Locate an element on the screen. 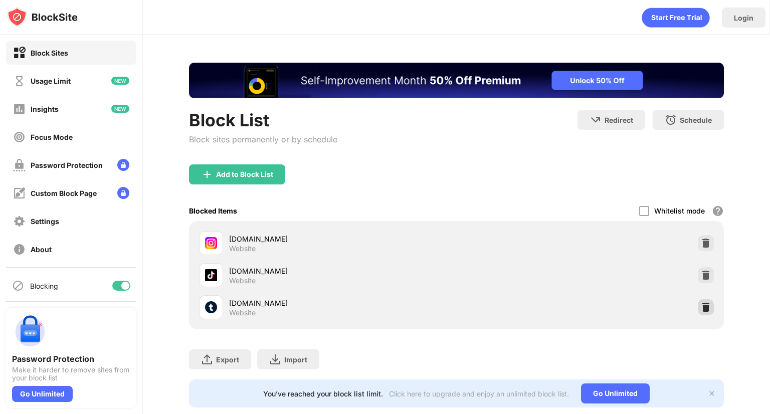  img: x-button.svg is located at coordinates (712, 394).